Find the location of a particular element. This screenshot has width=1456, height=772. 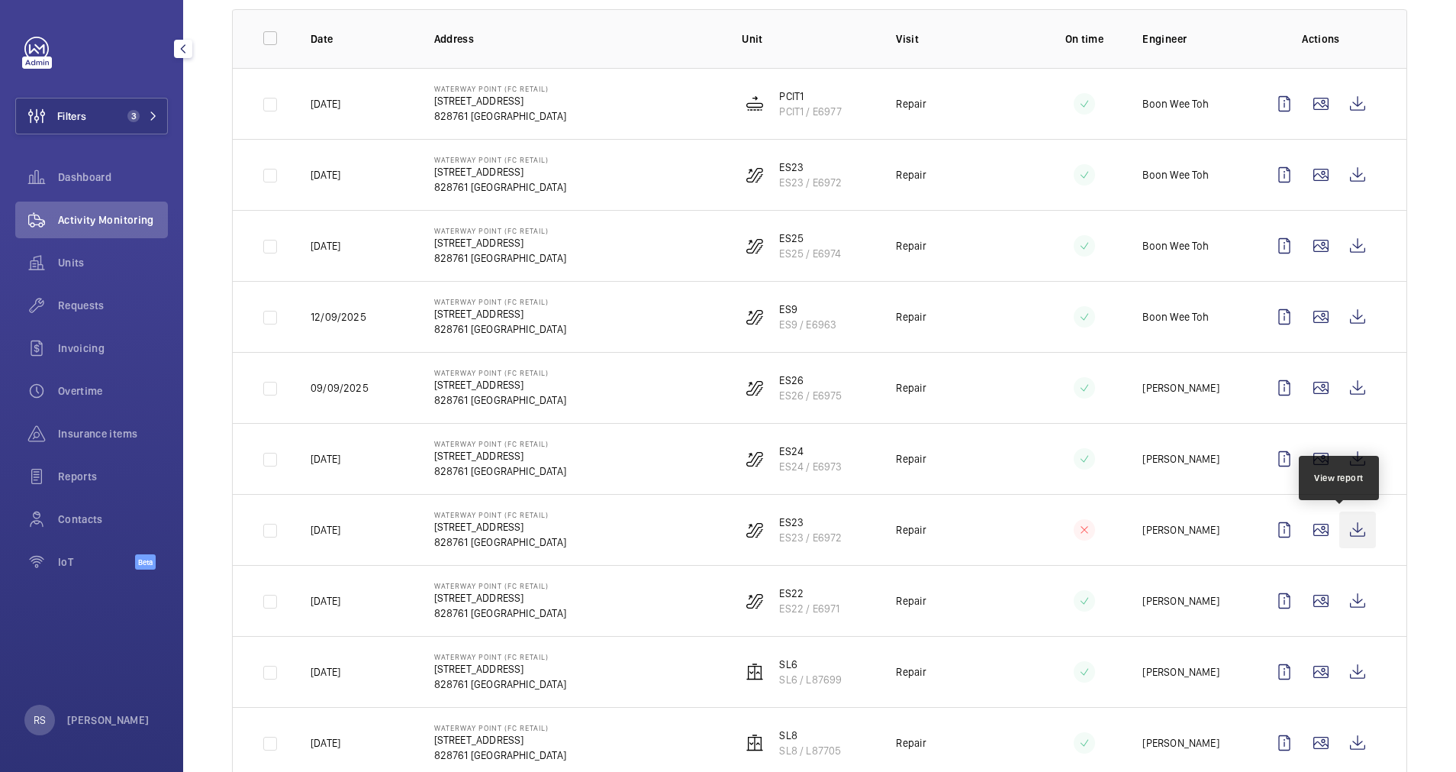

p: SL8 is located at coordinates (810, 735).